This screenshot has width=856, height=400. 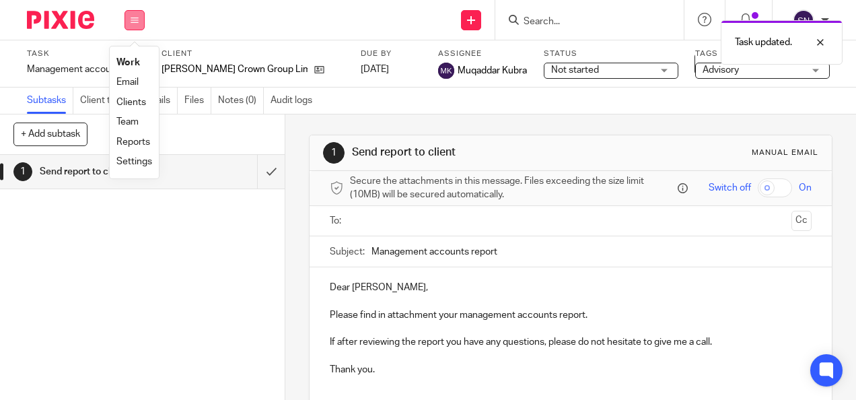 What do you see at coordinates (127, 82) in the screenshot?
I see `a: Email` at bounding box center [127, 82].